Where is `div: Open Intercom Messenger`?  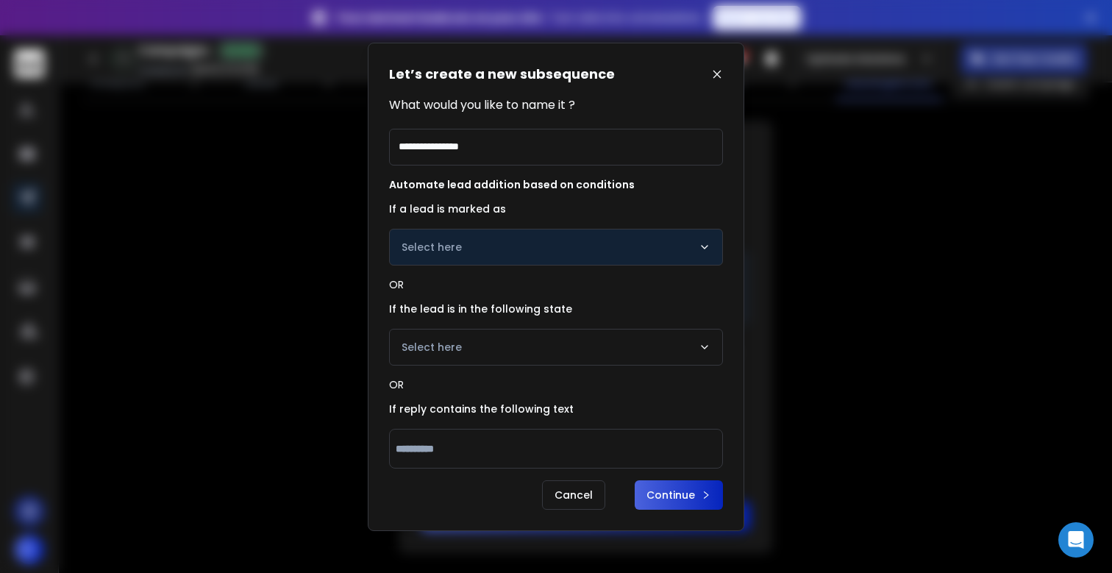 div: Open Intercom Messenger is located at coordinates (1076, 540).